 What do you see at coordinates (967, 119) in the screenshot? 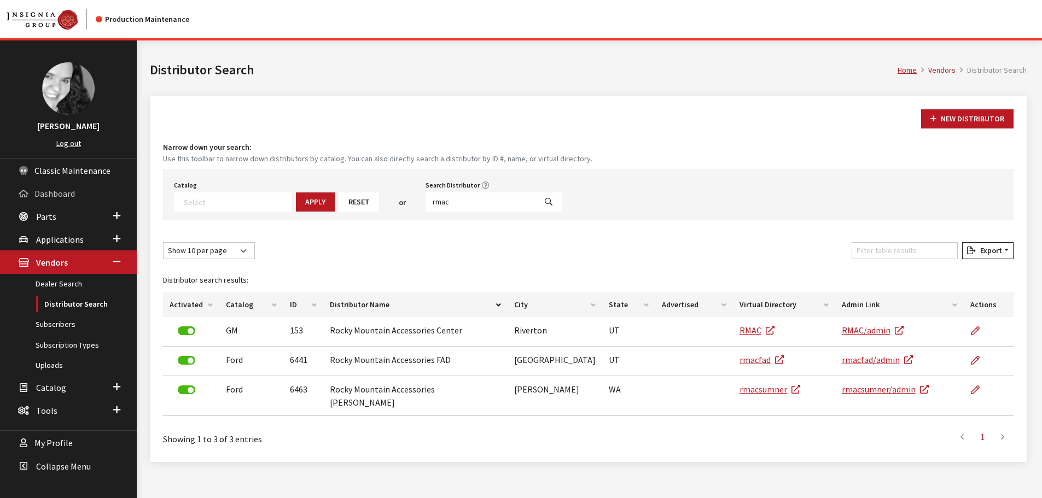
I see `button: New Distributor` at bounding box center [967, 119].